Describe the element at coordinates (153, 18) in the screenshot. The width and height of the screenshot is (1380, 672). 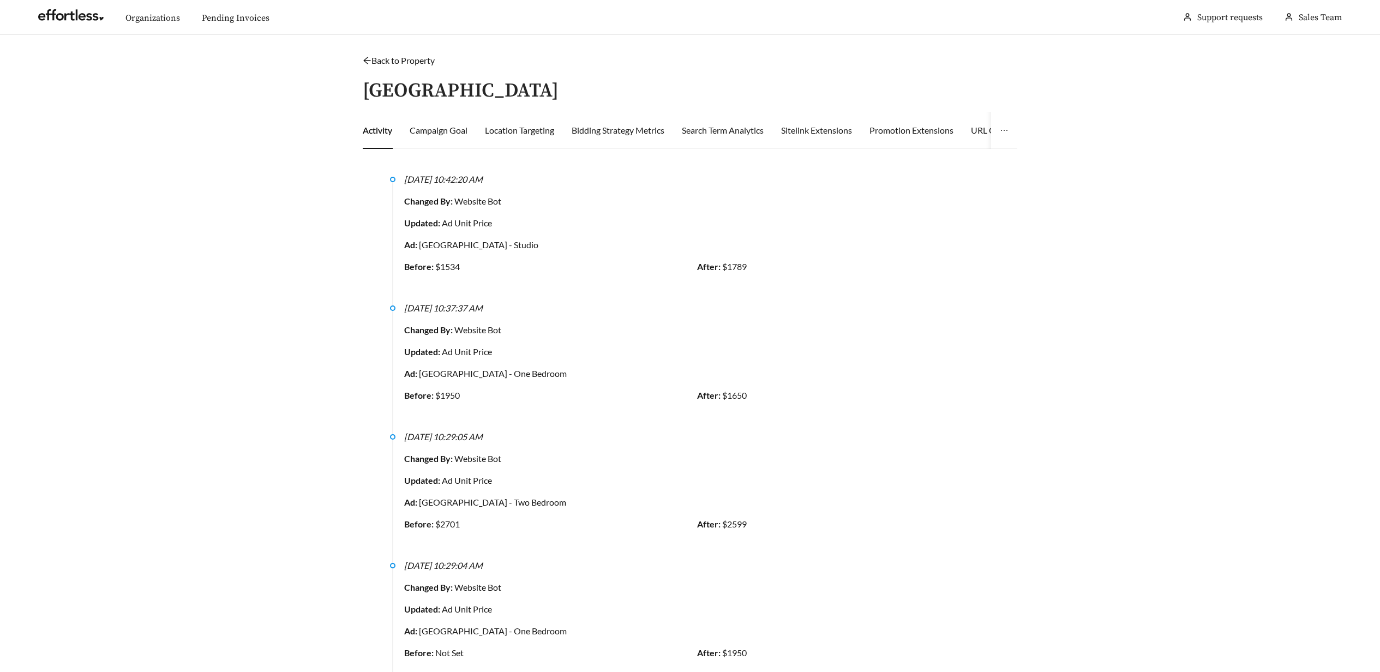
I see `a: Organizations` at that location.